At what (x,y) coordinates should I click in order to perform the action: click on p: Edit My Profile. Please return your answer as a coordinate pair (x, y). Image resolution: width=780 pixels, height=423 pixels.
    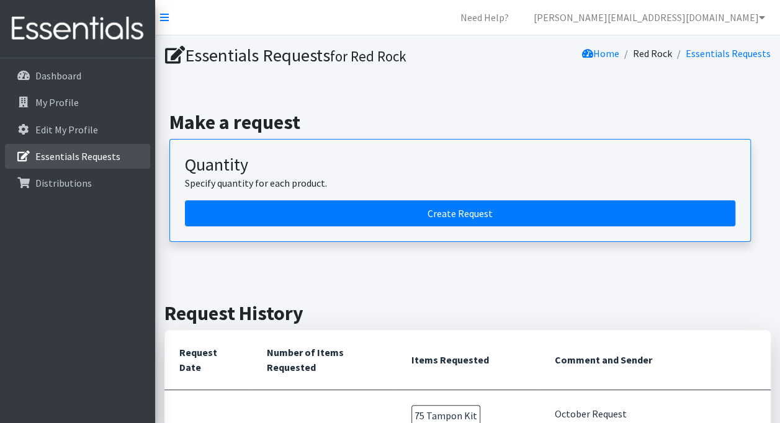
    Looking at the image, I should click on (66, 130).